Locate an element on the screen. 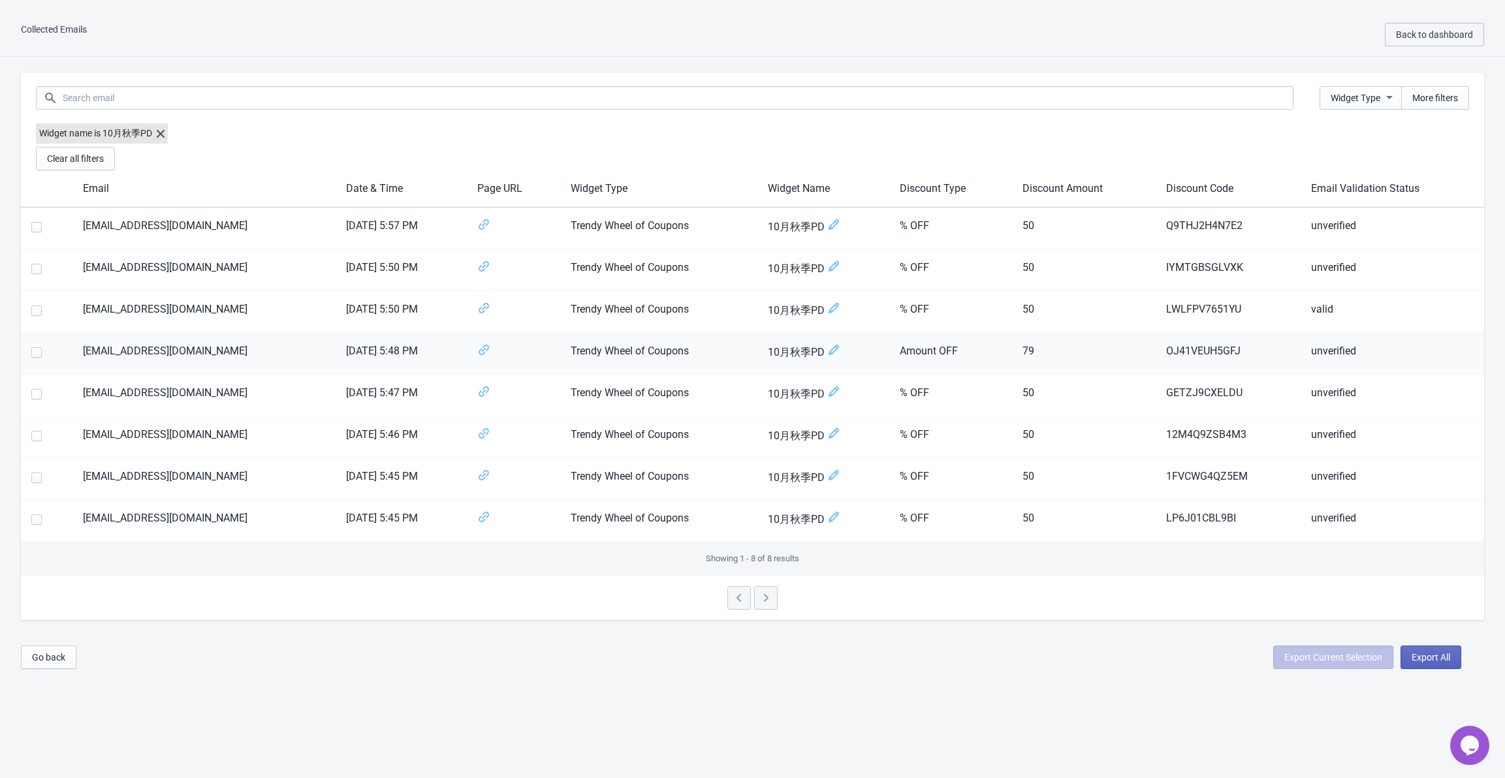 Image resolution: width=1505 pixels, height=778 pixels. td: LP6J01CBL9BI is located at coordinates (1228, 521).